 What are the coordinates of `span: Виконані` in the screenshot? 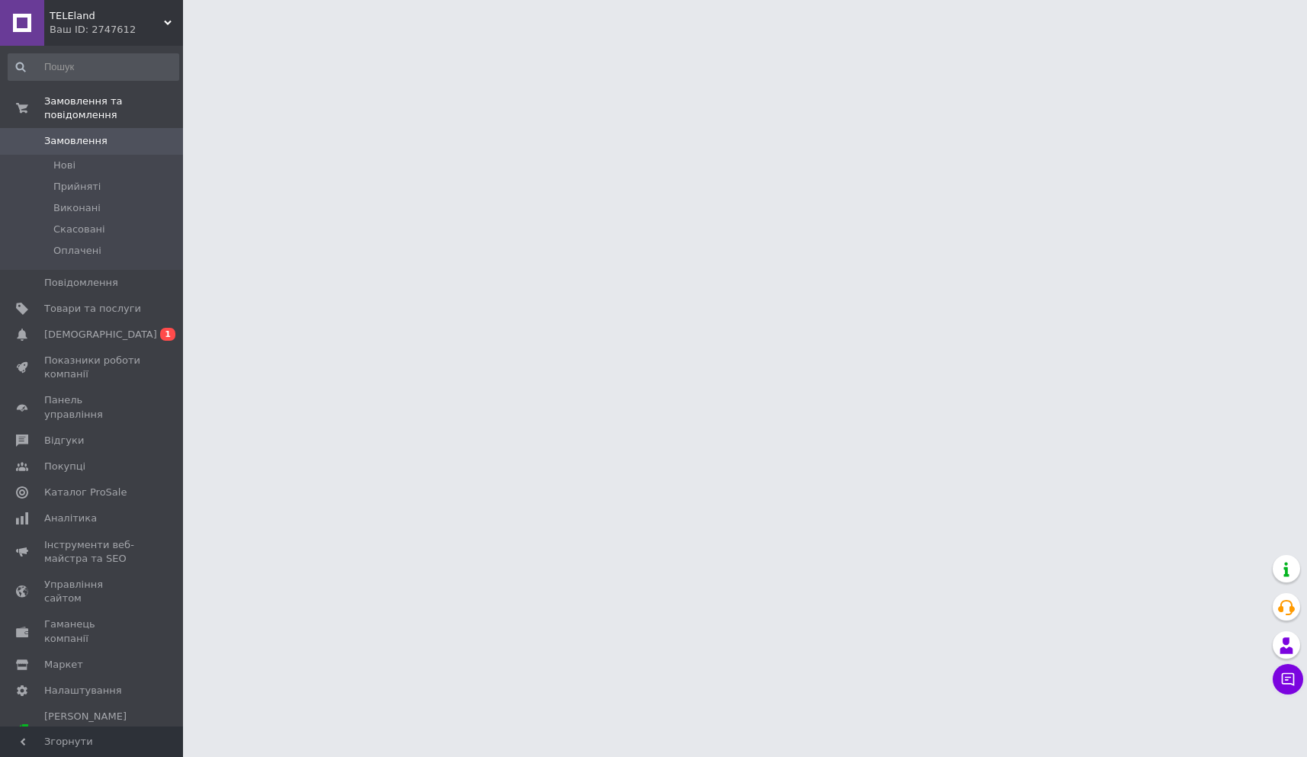 It's located at (77, 208).